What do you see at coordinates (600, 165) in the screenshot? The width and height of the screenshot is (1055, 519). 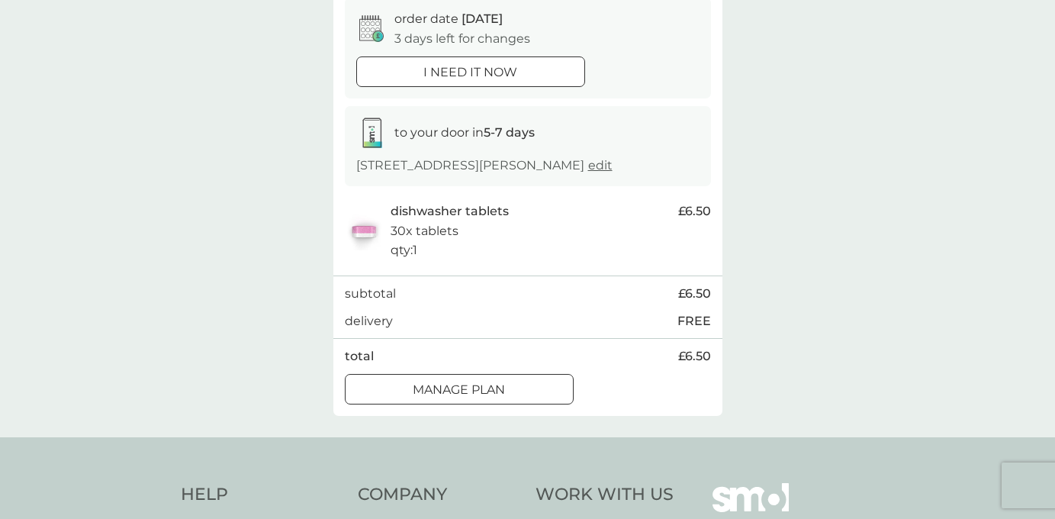 I see `span: edit` at bounding box center [600, 165].